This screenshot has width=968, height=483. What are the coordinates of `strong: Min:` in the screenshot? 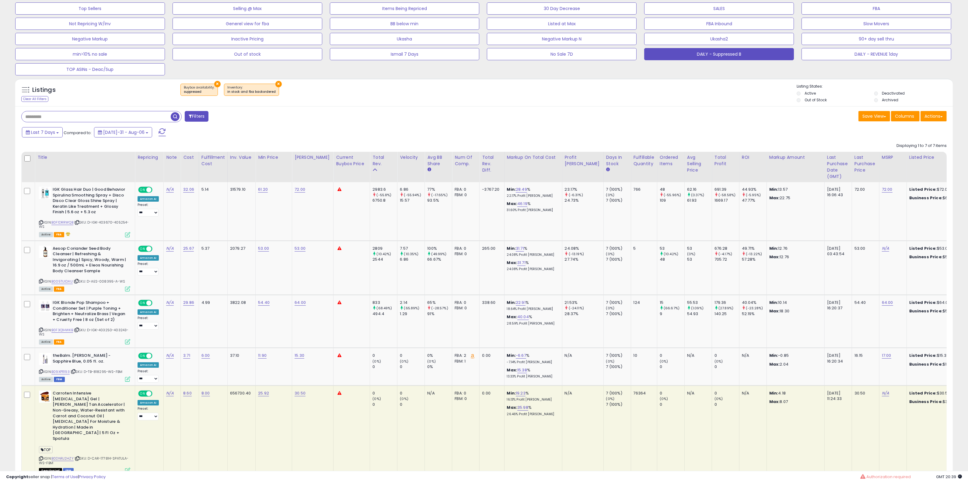 It's located at (774, 189).